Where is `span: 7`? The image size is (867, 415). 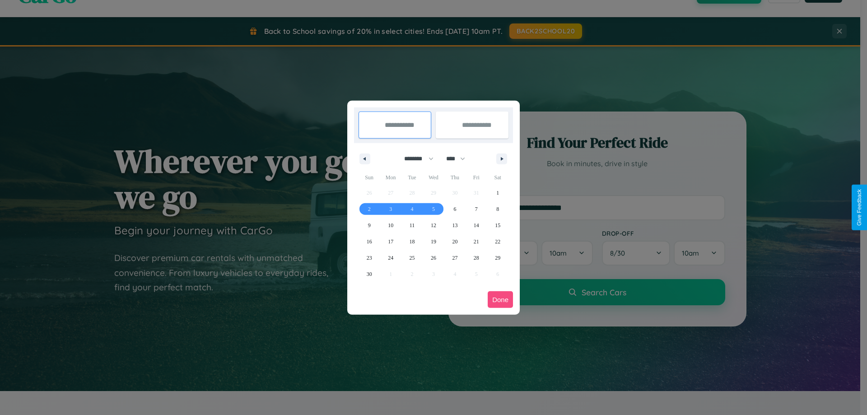 span: 7 is located at coordinates (476, 209).